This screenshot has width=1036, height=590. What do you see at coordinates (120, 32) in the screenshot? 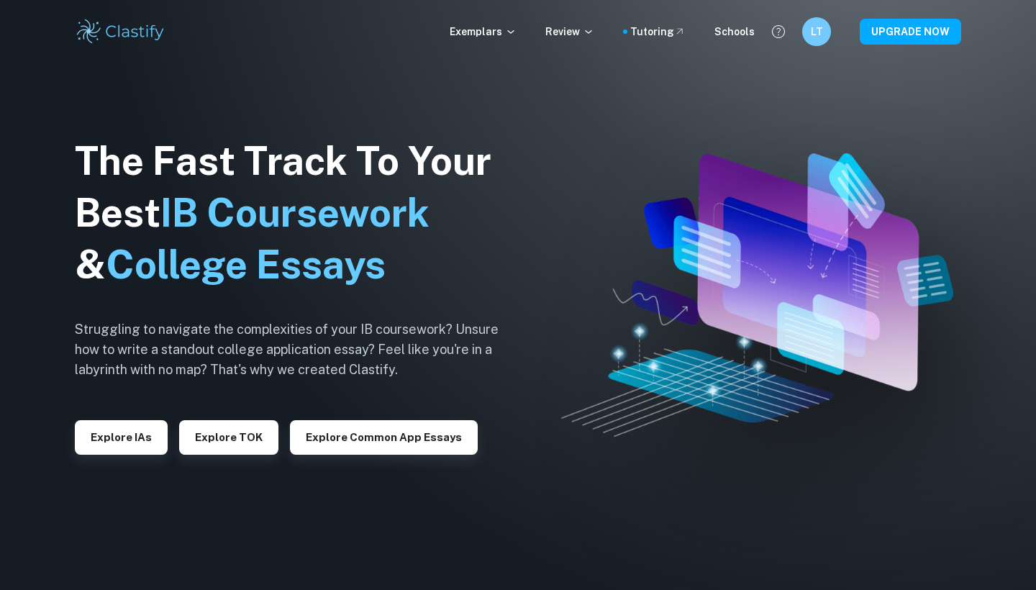
I see `a: Clastify logo` at bounding box center [120, 32].